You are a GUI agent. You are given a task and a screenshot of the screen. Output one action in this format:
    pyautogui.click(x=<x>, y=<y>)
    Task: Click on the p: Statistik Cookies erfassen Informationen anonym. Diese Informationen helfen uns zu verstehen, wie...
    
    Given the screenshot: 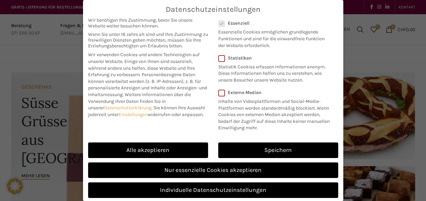 What is the action you would take?
    pyautogui.click(x=274, y=72)
    